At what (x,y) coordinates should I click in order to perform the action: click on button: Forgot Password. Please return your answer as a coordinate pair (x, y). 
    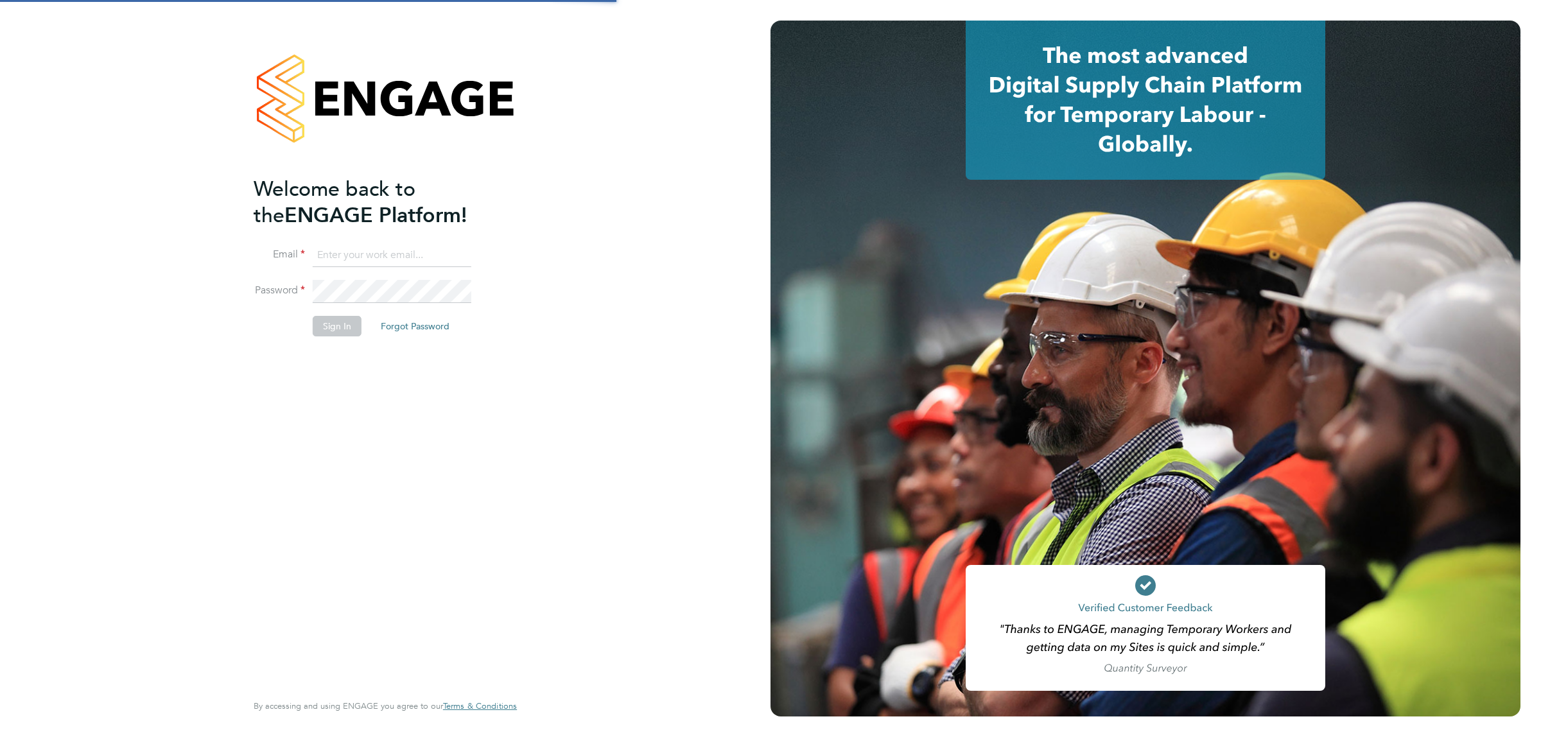
    Looking at the image, I should click on (415, 326).